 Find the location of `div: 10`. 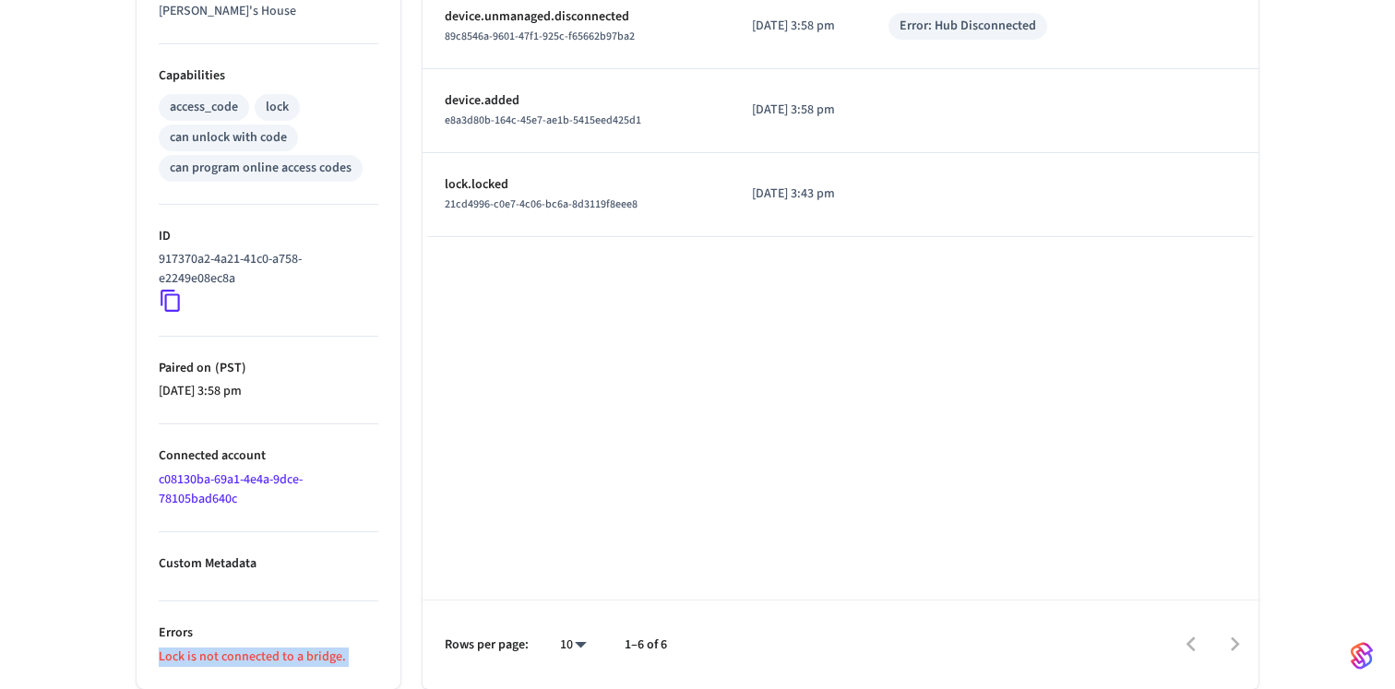

div: 10 is located at coordinates (573, 645).